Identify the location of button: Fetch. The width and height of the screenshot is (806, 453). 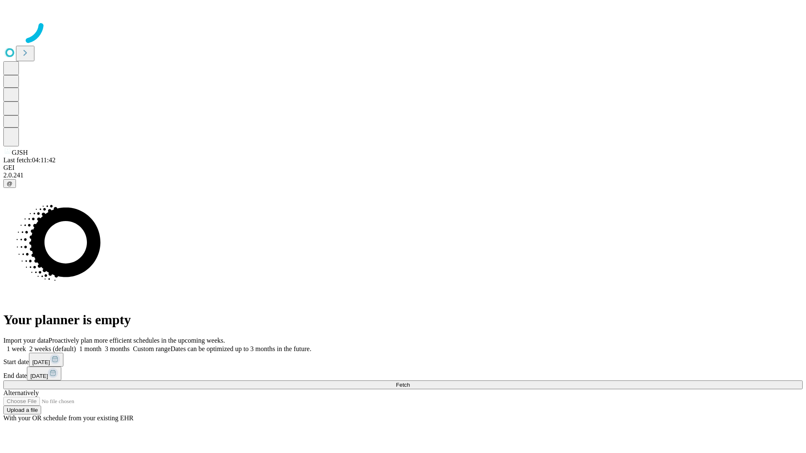
(403, 385).